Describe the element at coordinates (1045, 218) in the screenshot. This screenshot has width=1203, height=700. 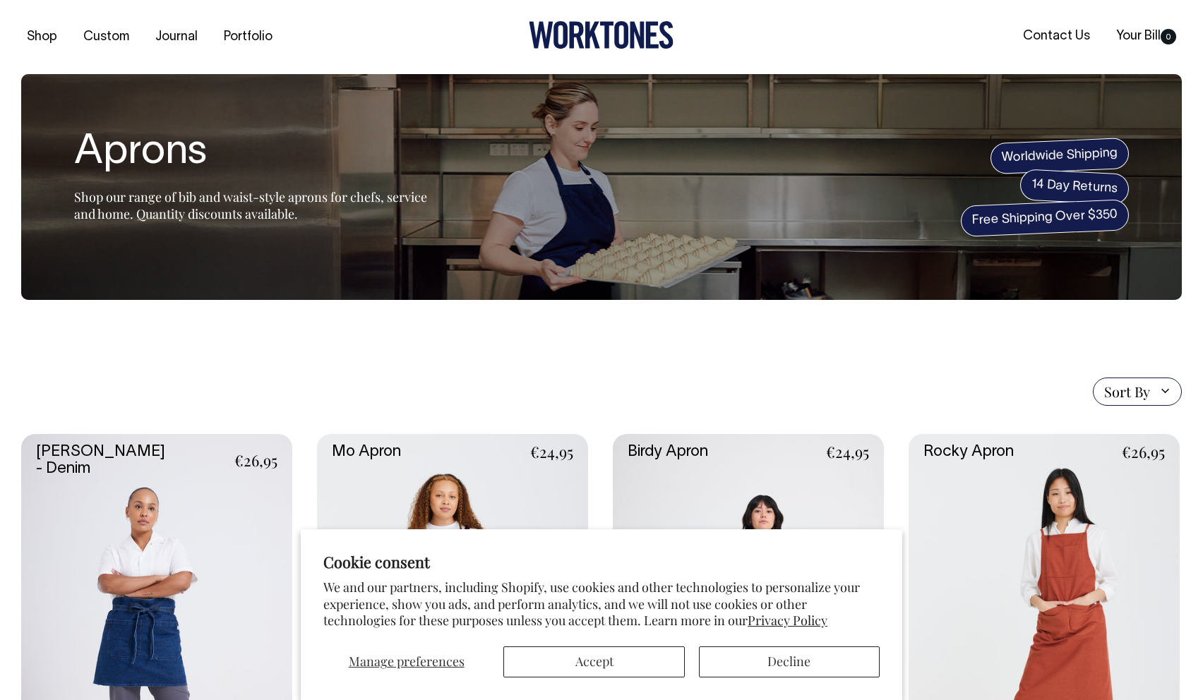
I see `span: Free Shipping Over $350` at that location.